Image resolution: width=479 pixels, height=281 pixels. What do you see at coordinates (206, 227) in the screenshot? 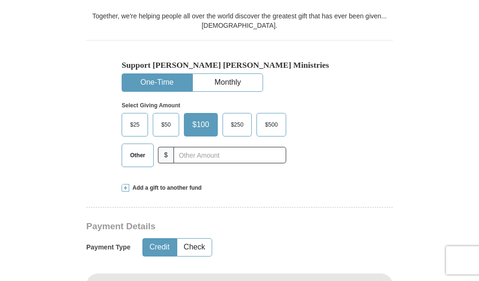
I see `h3: Payment Details` at bounding box center [206, 227].